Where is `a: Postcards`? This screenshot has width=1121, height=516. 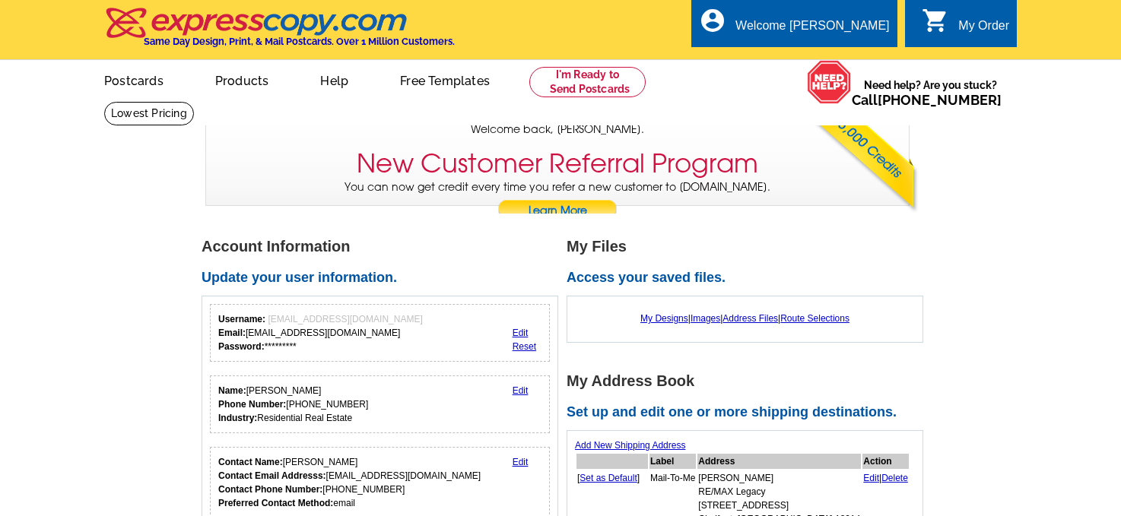
a: Postcards is located at coordinates (134, 79).